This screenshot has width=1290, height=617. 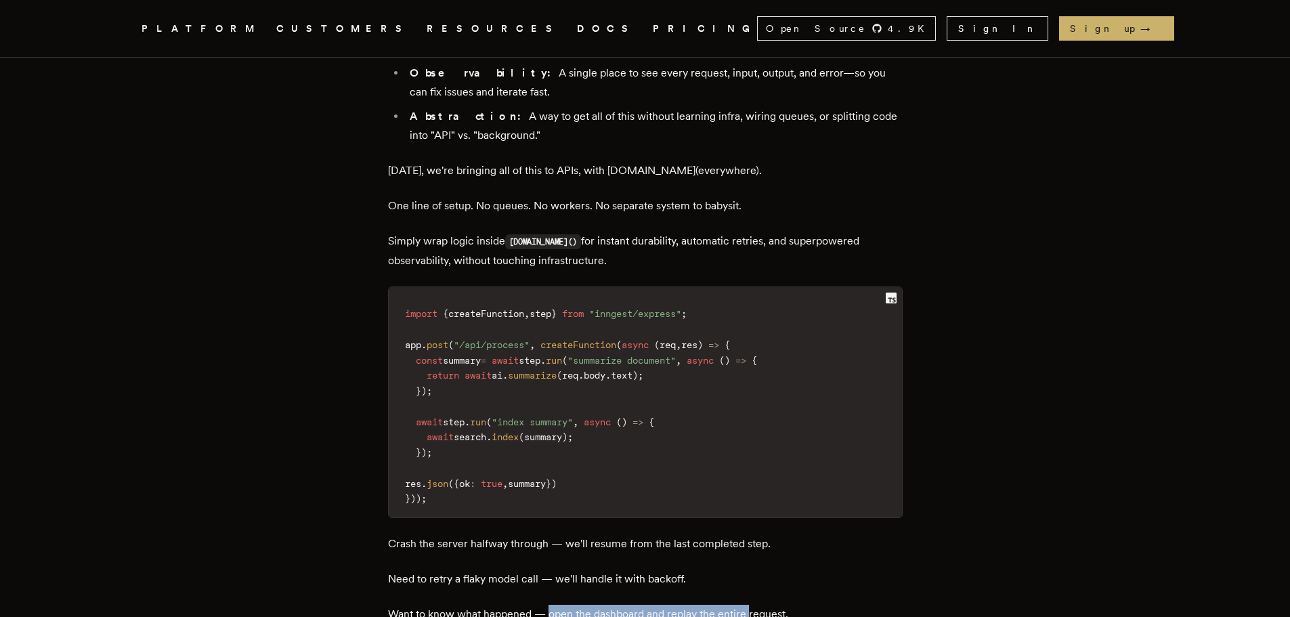 What do you see at coordinates (645, 251) in the screenshot?
I see `p: Simply wrap logic inside for instant durability, automatic retries, and superpowered observabilit...` at bounding box center [645, 251].